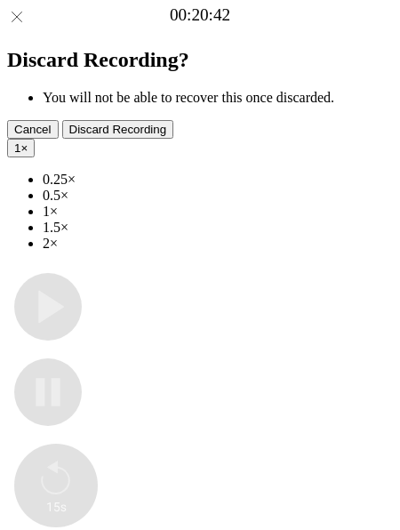 The height and width of the screenshot is (530, 400). Describe the element at coordinates (20, 148) in the screenshot. I see `button: 1×` at that location.